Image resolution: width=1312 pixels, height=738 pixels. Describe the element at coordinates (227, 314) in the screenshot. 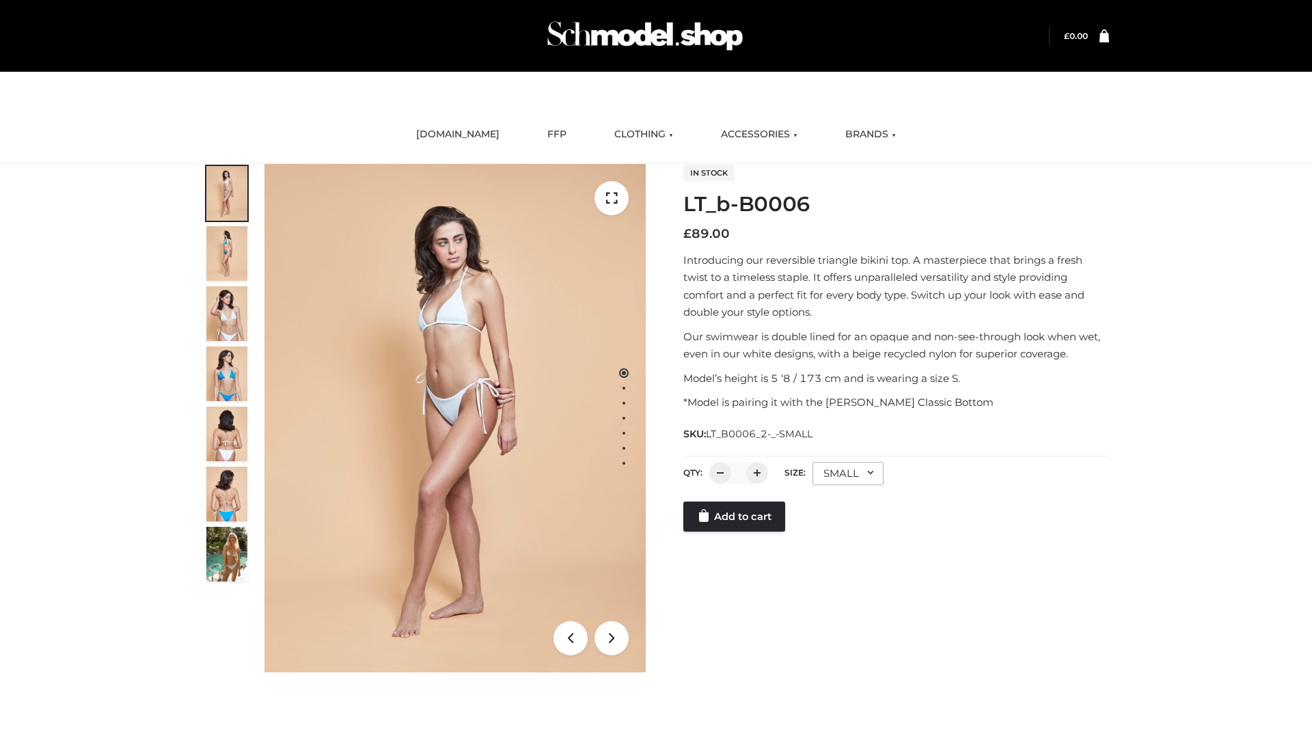

I see `img: ArielClassicBikiniTop_CloudNine_AzureSky_OW114ECO_3-scaled.jpg` at that location.